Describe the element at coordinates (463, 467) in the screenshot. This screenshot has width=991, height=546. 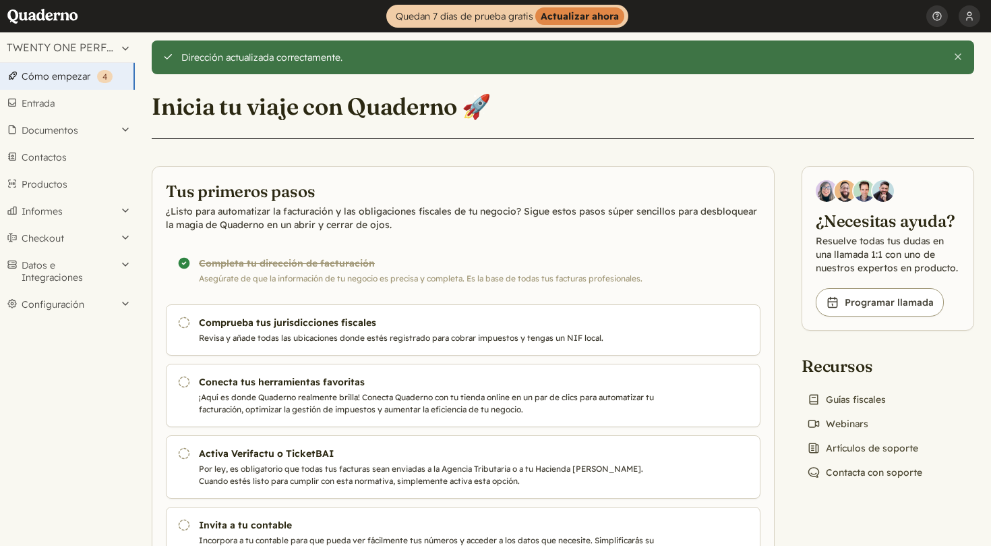
I see `a: Activa Verifactu o TicketBAI Por ley, es obligatorio que todas tus facturas sean enviadas a la Ag...` at that location.